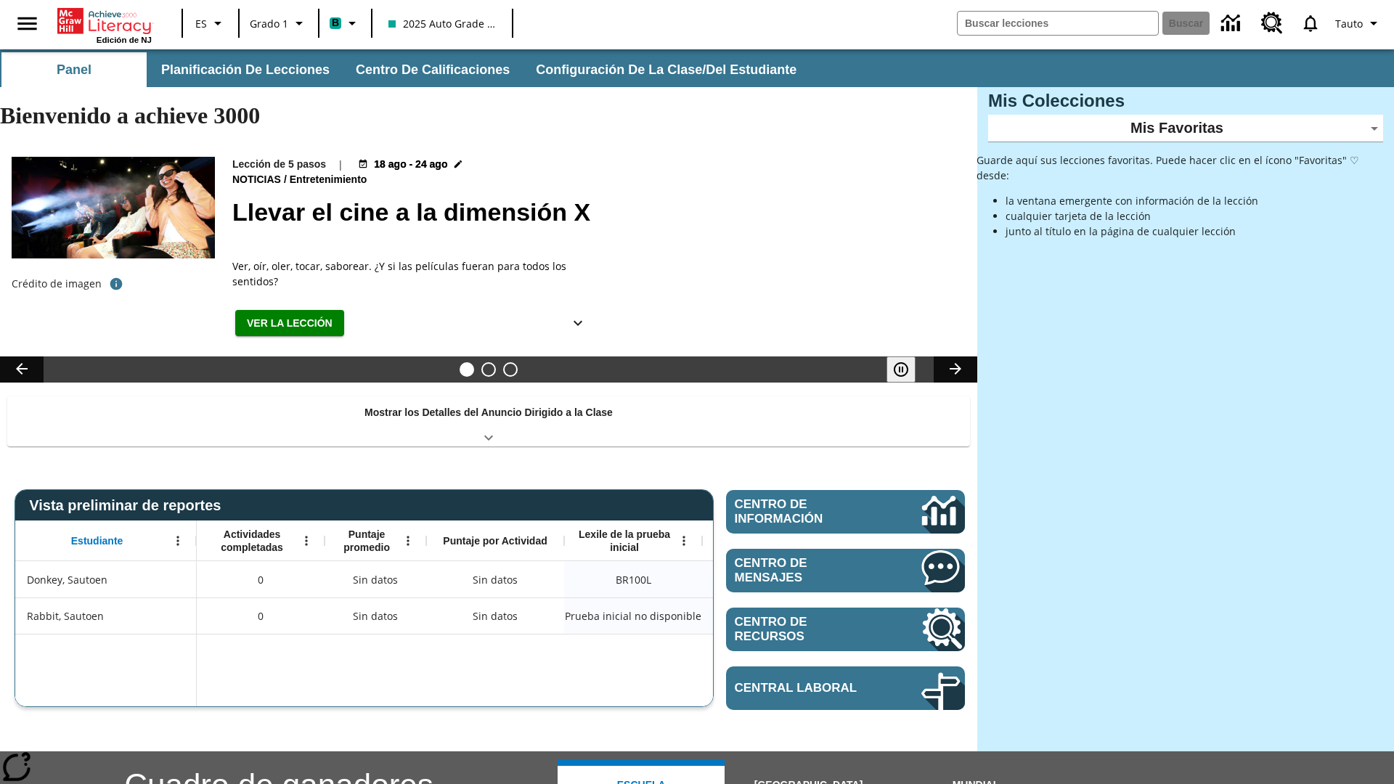 This screenshot has width=1394, height=784. I want to click on a: Centro de mensajes, so click(845, 570).